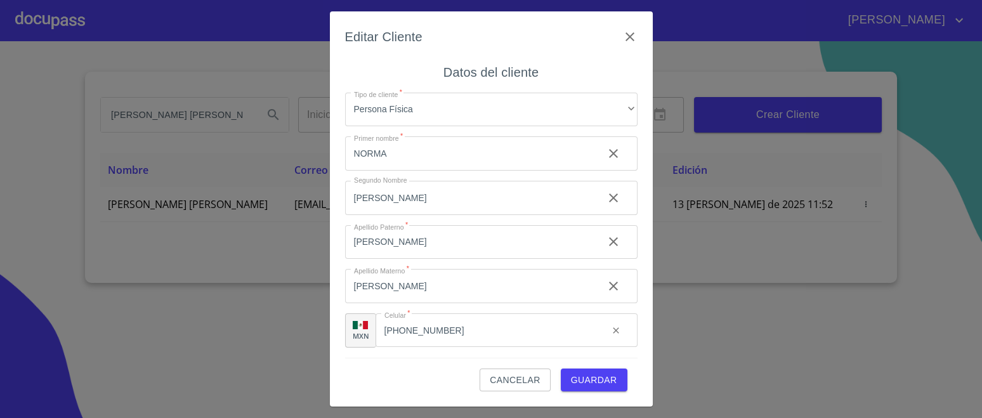 The height and width of the screenshot is (418, 982). I want to click on span: Guardar, so click(594, 380).